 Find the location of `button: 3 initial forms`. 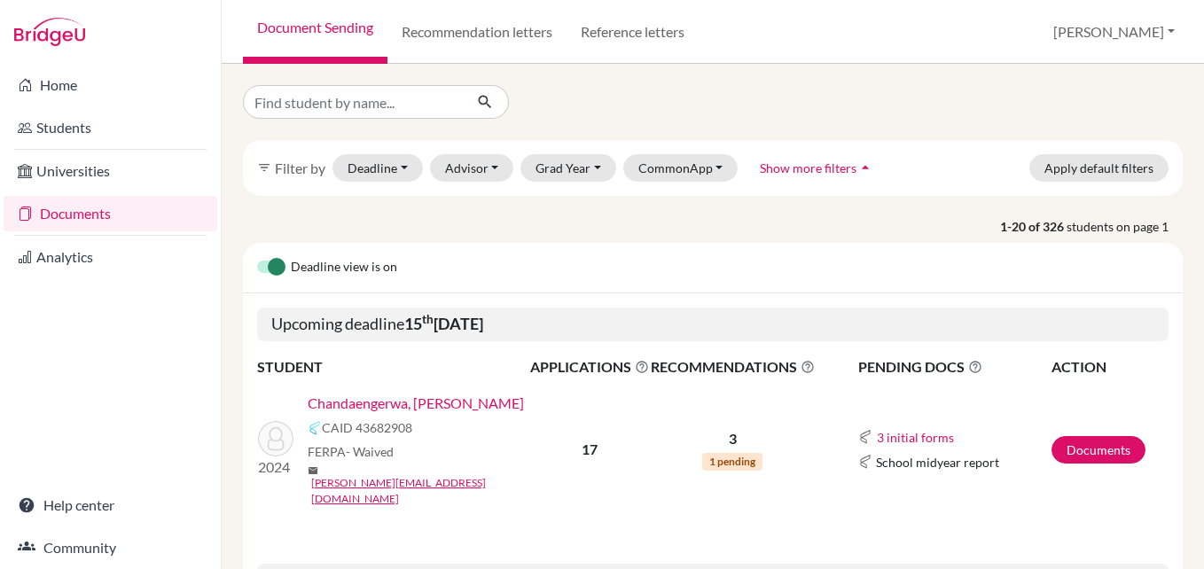

button: 3 initial forms is located at coordinates (915, 437).